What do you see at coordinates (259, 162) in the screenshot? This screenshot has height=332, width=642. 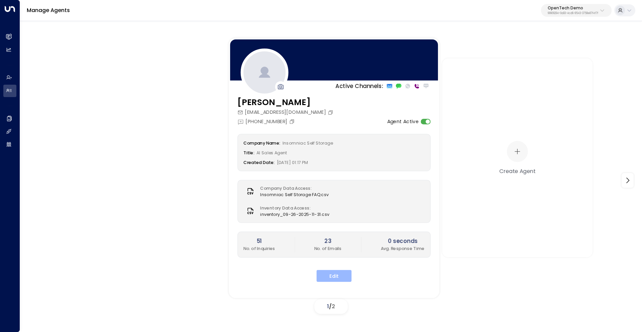 I see `label: Created Date:` at bounding box center [259, 162].